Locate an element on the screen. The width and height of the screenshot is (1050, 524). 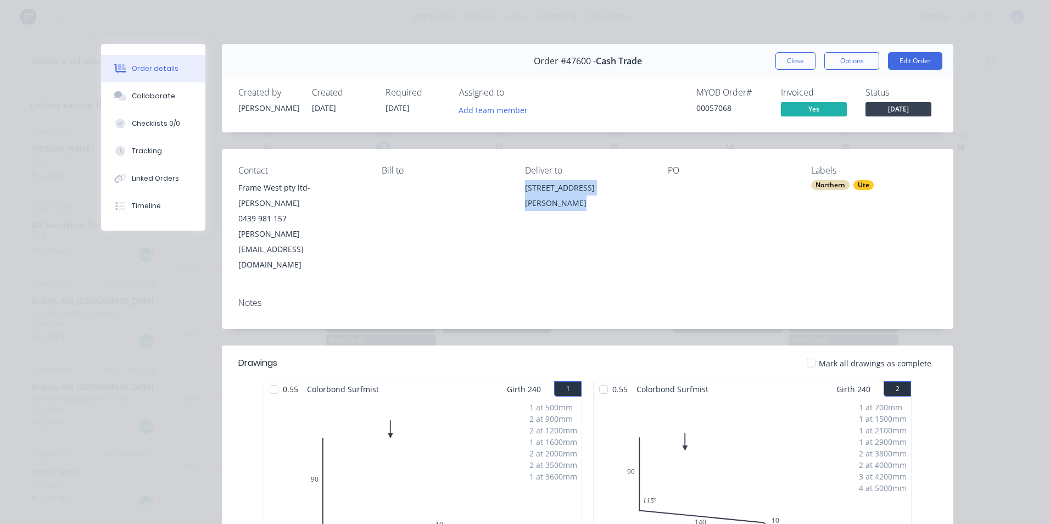
div: Assigned to is located at coordinates (514, 92).